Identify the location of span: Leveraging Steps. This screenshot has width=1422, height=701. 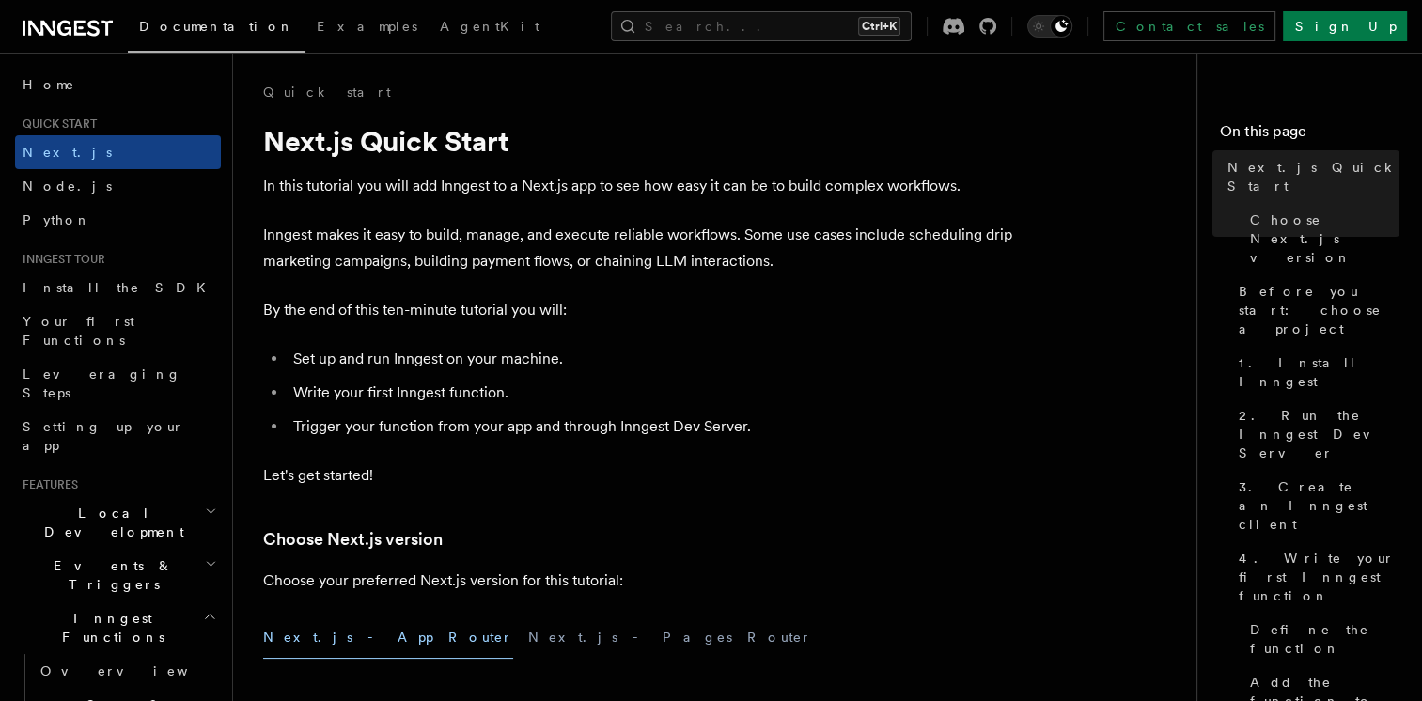
(102, 383).